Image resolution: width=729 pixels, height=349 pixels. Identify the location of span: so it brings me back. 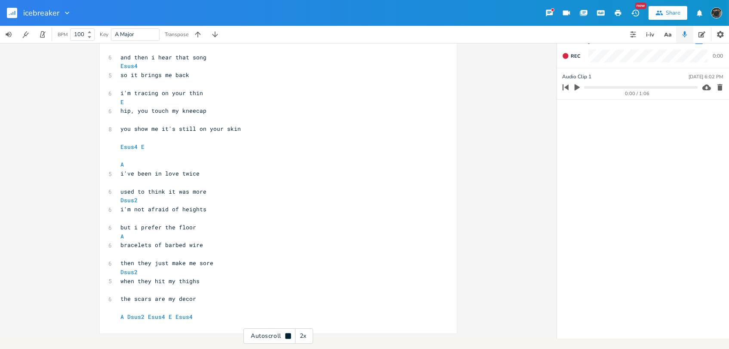
(155, 75).